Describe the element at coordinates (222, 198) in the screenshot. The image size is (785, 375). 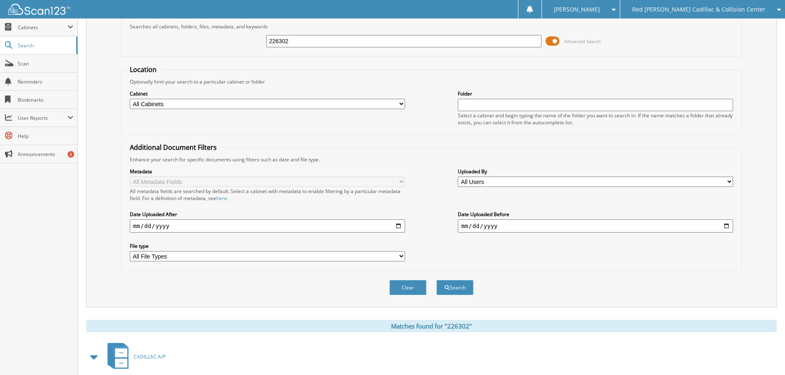
I see `a: here` at that location.